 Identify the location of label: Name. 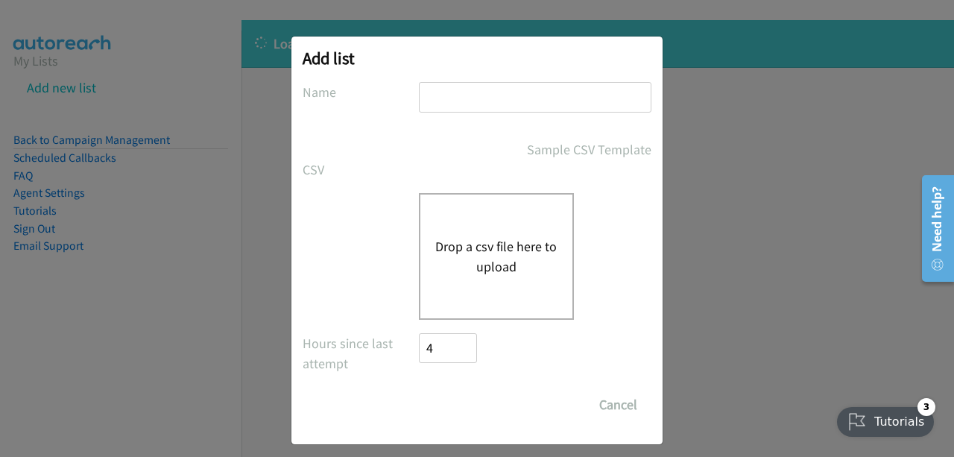
(361, 92).